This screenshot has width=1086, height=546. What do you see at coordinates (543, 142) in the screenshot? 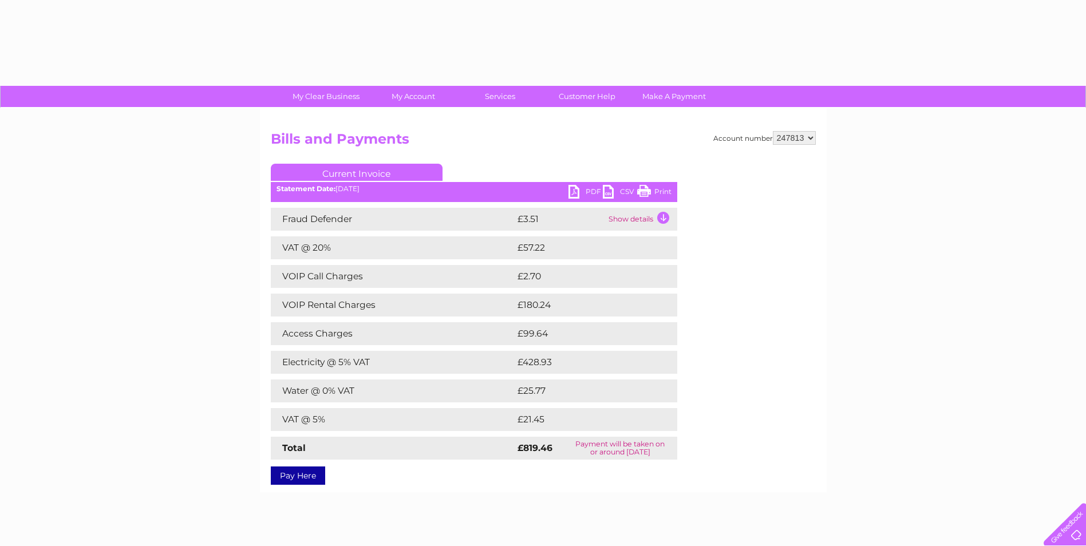
I see `h2: Bills and Payments` at bounding box center [543, 142].